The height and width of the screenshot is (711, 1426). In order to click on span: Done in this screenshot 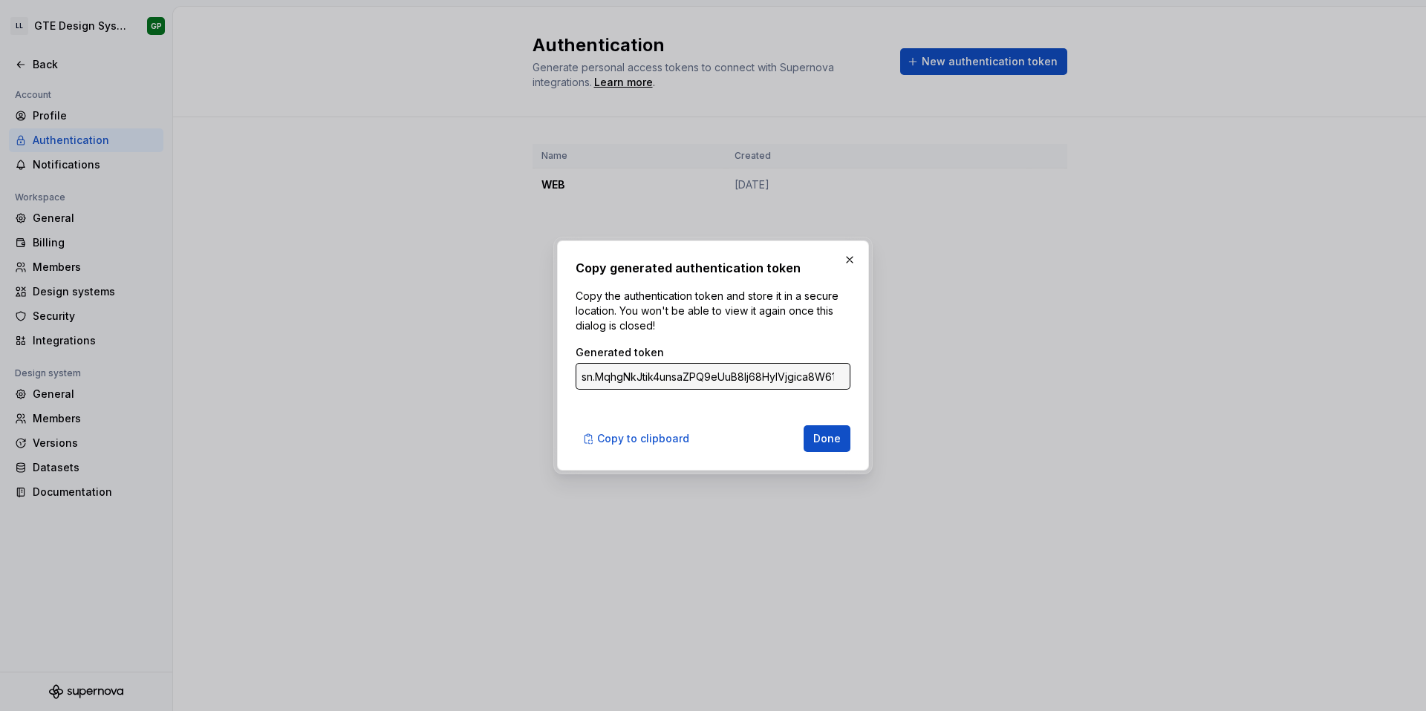, I will do `click(827, 439)`.